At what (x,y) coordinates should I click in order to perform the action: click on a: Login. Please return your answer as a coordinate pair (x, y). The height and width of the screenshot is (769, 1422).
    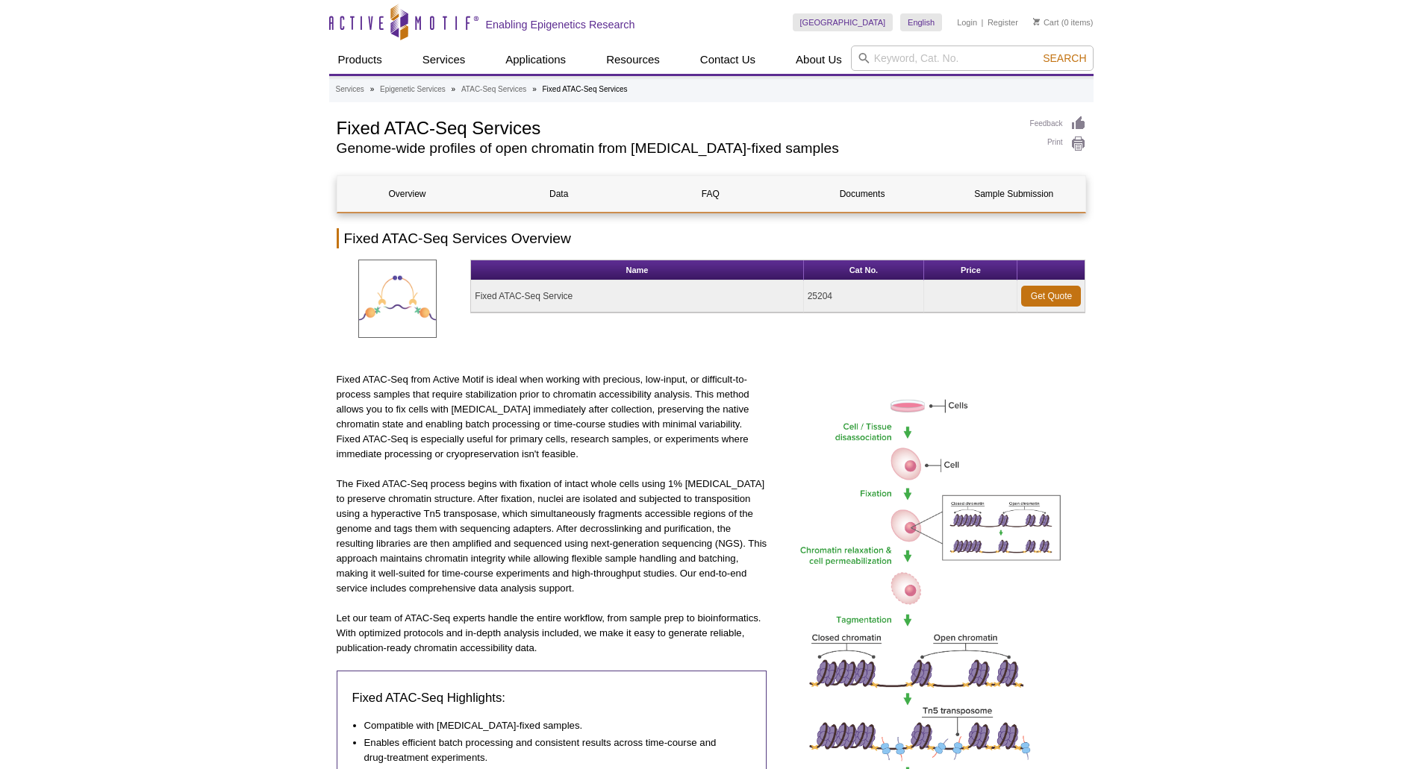
    Looking at the image, I should click on (966, 22).